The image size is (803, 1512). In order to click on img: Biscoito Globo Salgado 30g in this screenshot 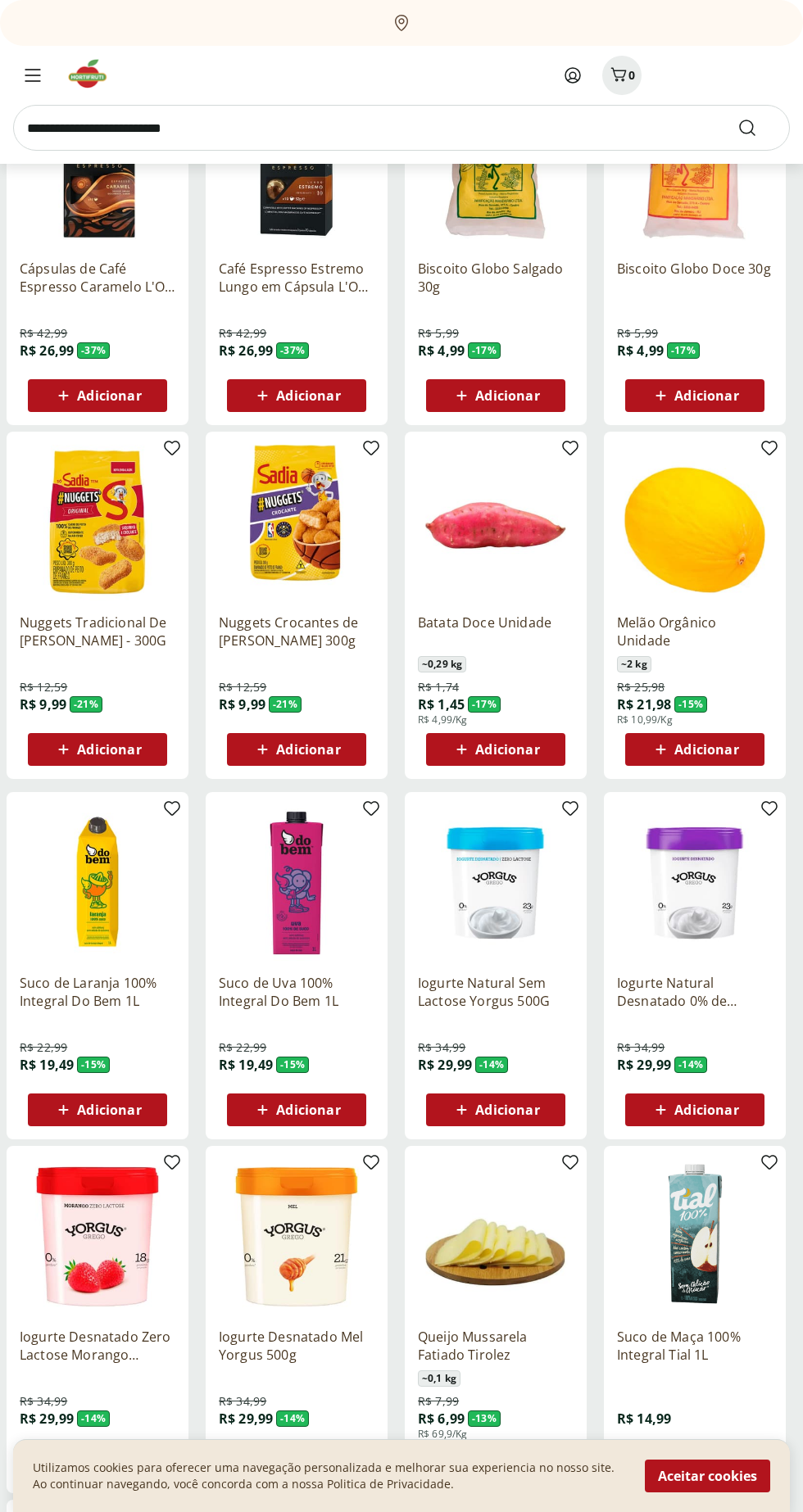, I will do `click(495, 168)`.